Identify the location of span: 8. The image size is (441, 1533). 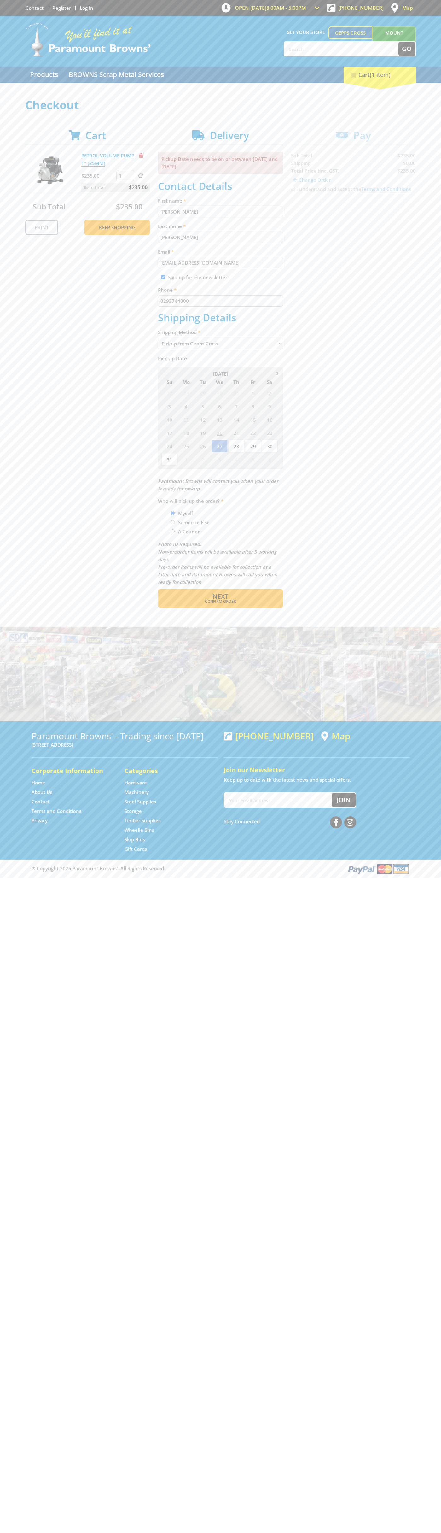
(253, 406).